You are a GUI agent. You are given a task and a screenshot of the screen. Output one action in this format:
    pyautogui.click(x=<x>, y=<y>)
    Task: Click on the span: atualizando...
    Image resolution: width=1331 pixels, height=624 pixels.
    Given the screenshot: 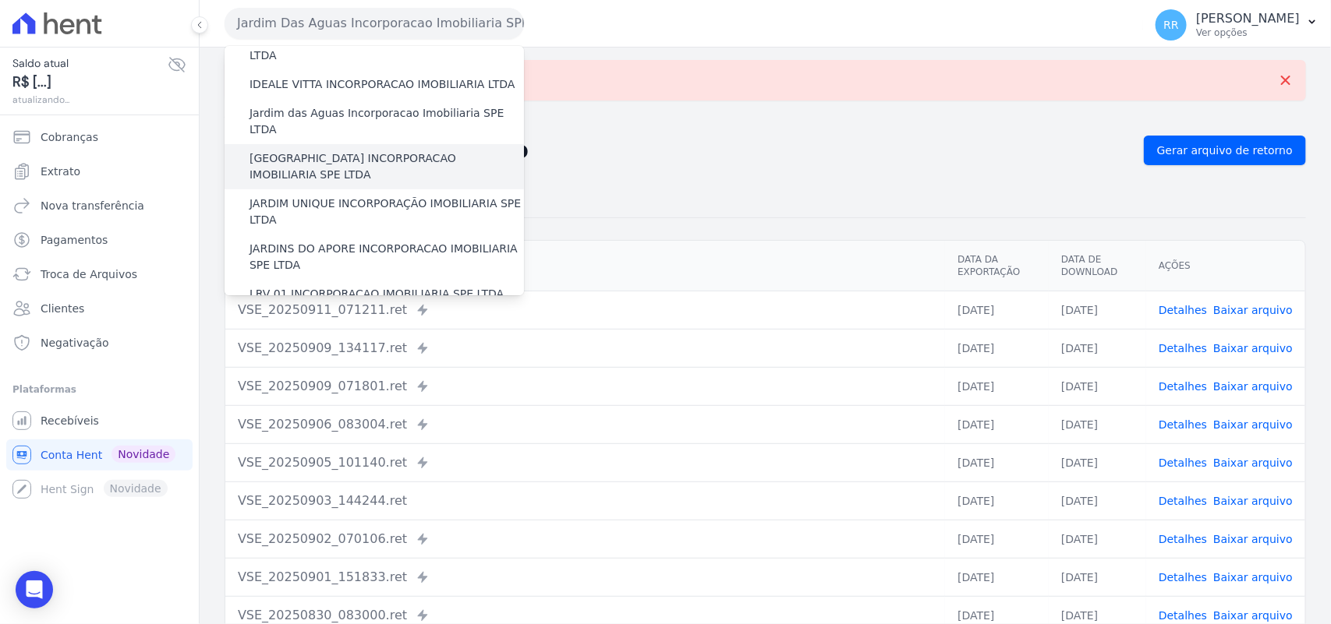 What is the action you would take?
    pyautogui.click(x=90, y=100)
    